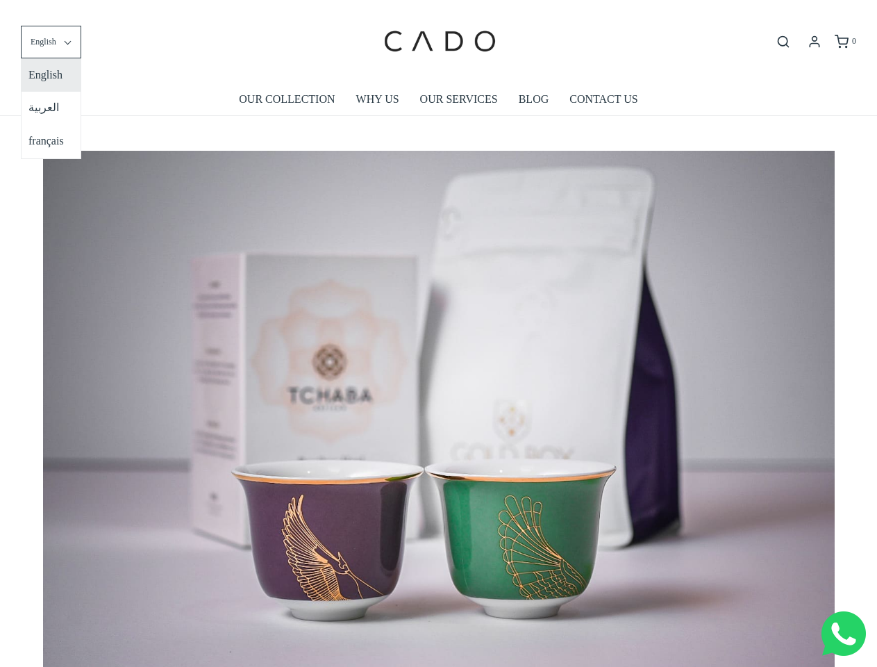 The width and height of the screenshot is (877, 667). Describe the element at coordinates (51, 76) in the screenshot. I see `li: English` at that location.